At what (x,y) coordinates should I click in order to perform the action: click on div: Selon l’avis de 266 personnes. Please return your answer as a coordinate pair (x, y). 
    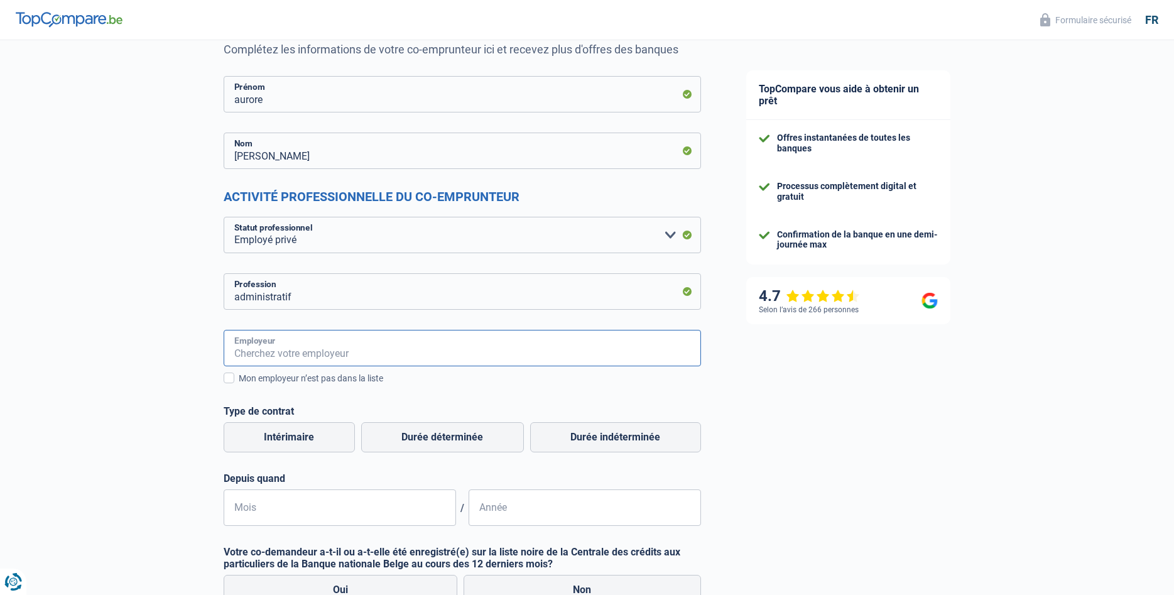
    Looking at the image, I should click on (809, 310).